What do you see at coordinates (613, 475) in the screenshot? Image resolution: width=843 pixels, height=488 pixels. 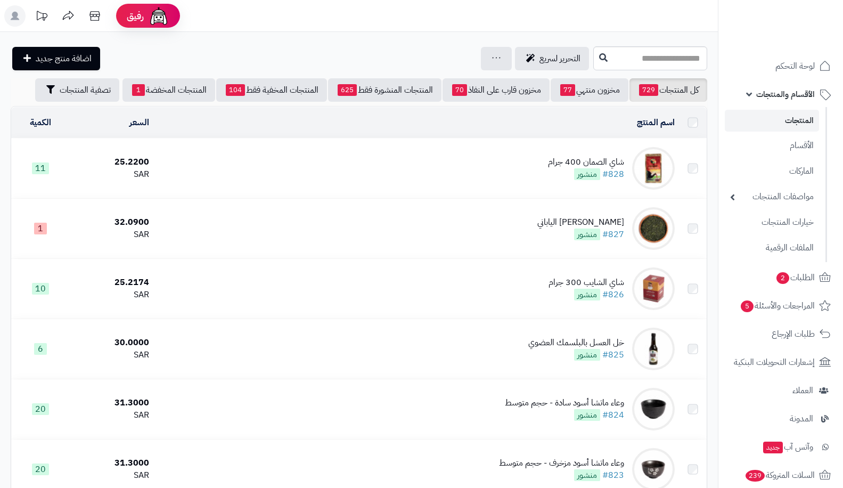 I see `a: #823` at bounding box center [613, 475].